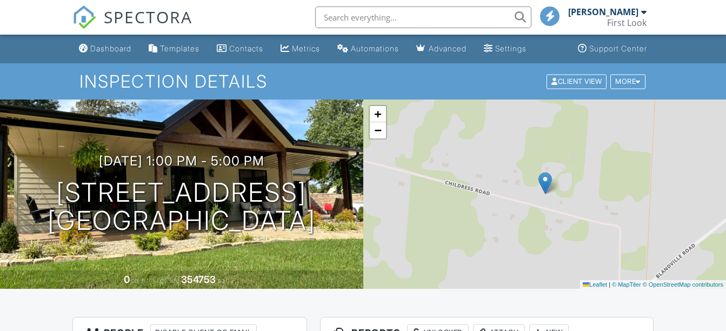 Image resolution: width=726 pixels, height=331 pixels. What do you see at coordinates (363, 81) in the screenshot?
I see `h1: Inspection Details` at bounding box center [363, 81].